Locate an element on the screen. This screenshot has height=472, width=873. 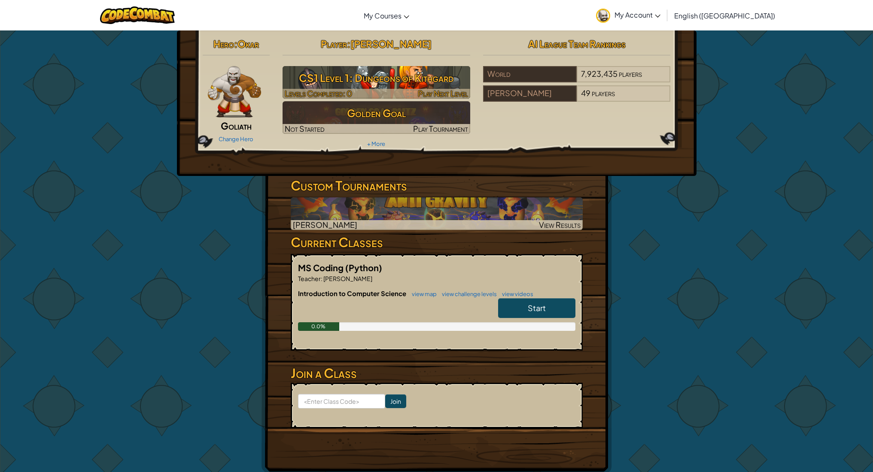
span: Goliath is located at coordinates (236, 126).